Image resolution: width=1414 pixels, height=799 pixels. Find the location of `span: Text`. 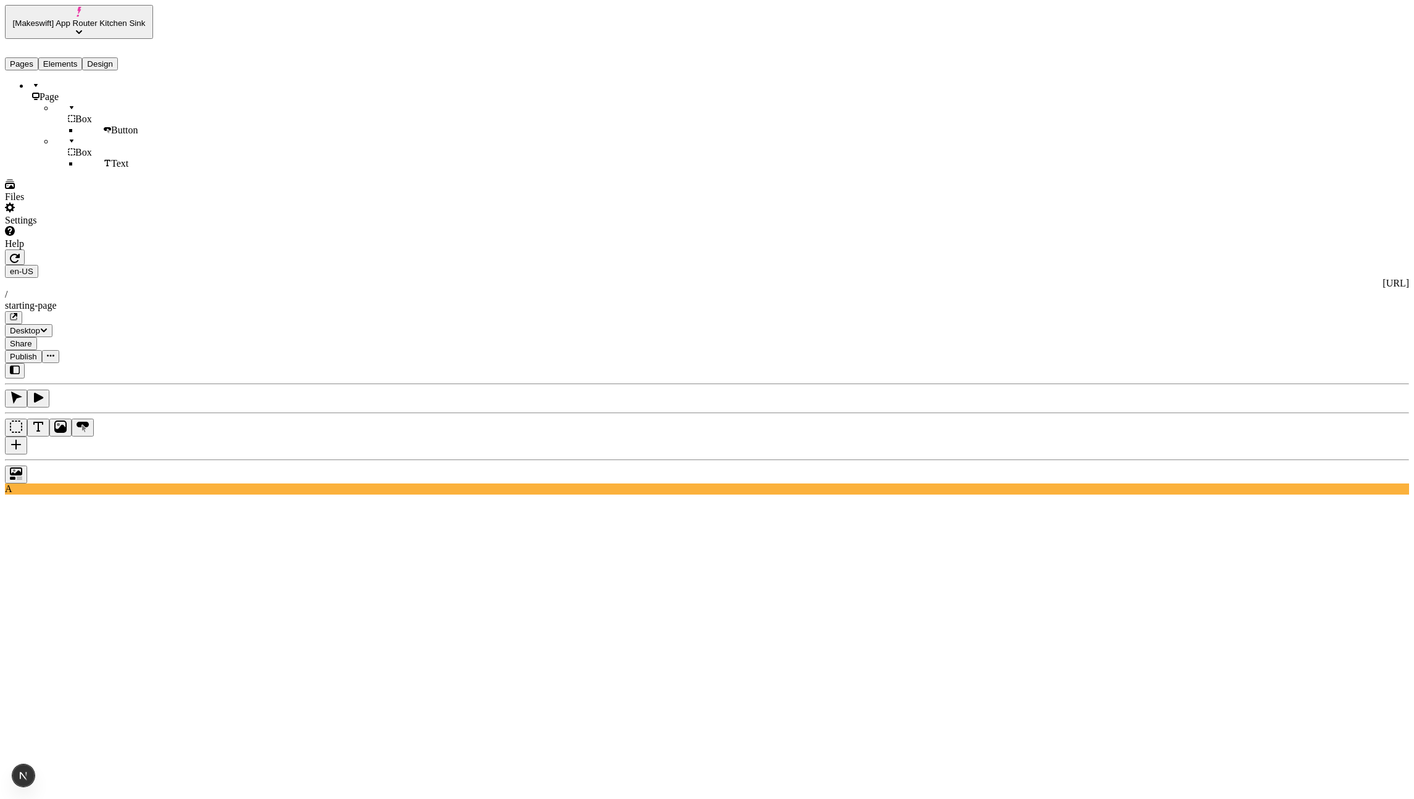

span: Text is located at coordinates (120, 163).